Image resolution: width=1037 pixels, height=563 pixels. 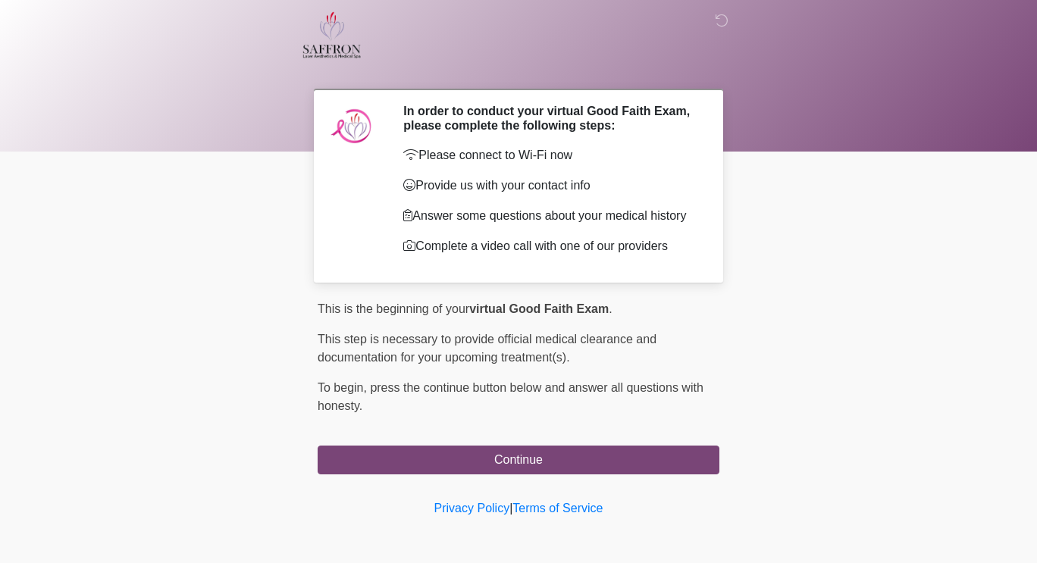 I want to click on p: Complete a video call with one of our providers, so click(x=550, y=246).